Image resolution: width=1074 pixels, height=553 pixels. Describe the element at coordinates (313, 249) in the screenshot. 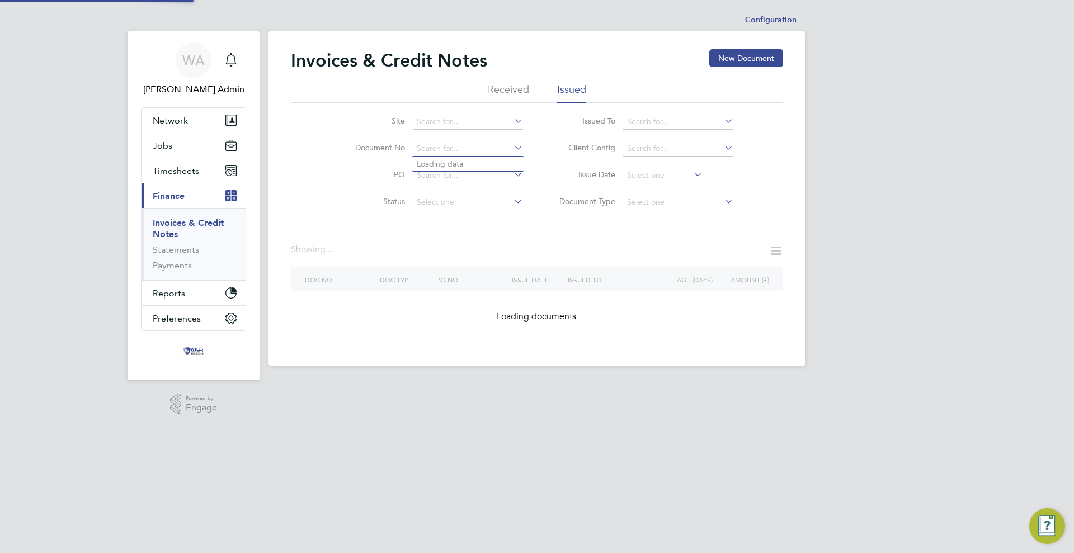

I see `div: Showing` at that location.